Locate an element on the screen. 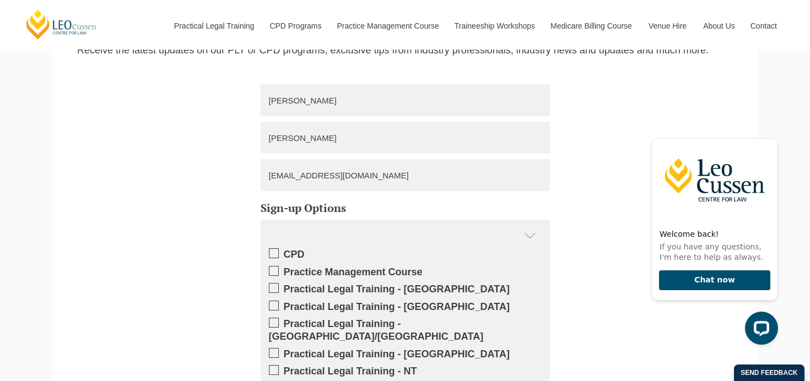  h5: Sign-up Options is located at coordinates (405, 208).